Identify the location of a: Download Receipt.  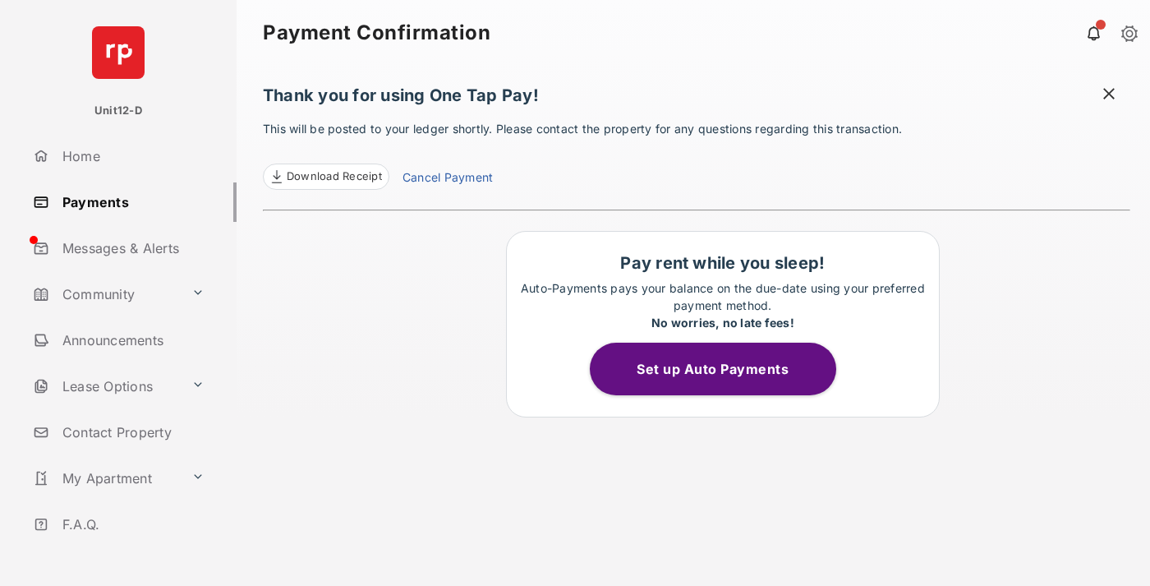
(326, 177).